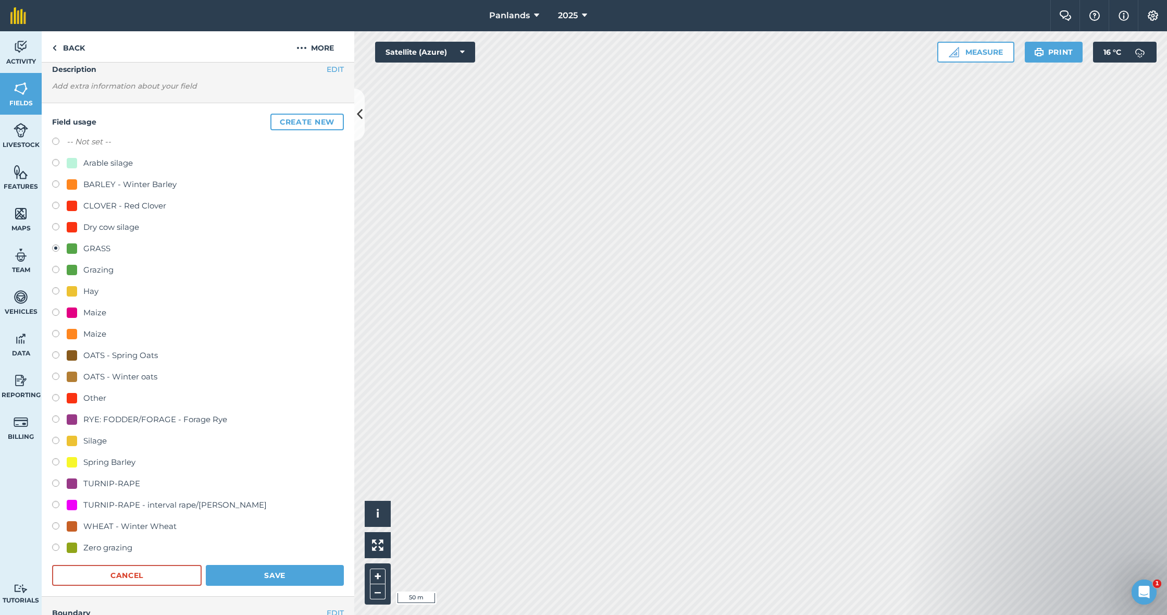 This screenshot has height=615, width=1167. I want to click on img: svg+xml;base64,PHN2ZyB4bWxucz0iaHR0cDovL3d3dy53My5vcmcvMjAwMC9zdmciIHdpZHRoPSIxNyIgaGVpZ2h0PSIxNy..., so click(1123, 16).